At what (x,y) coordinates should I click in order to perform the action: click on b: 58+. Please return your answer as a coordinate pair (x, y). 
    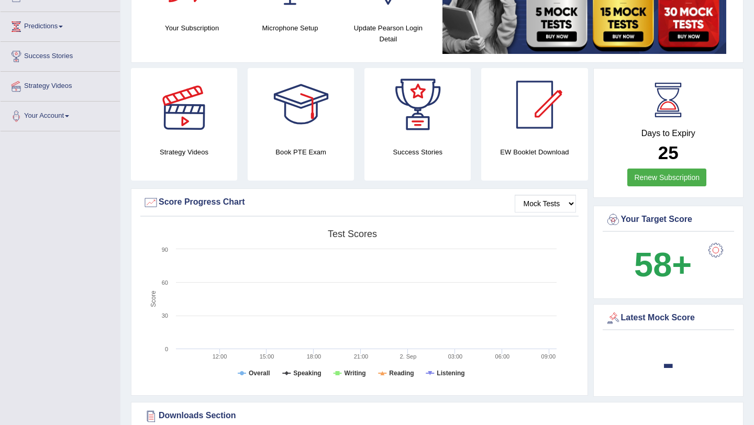
    Looking at the image, I should click on (663, 265).